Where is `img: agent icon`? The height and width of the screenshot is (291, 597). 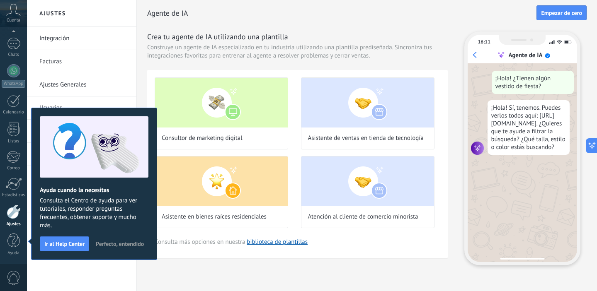 img: agent icon is located at coordinates (477, 148).